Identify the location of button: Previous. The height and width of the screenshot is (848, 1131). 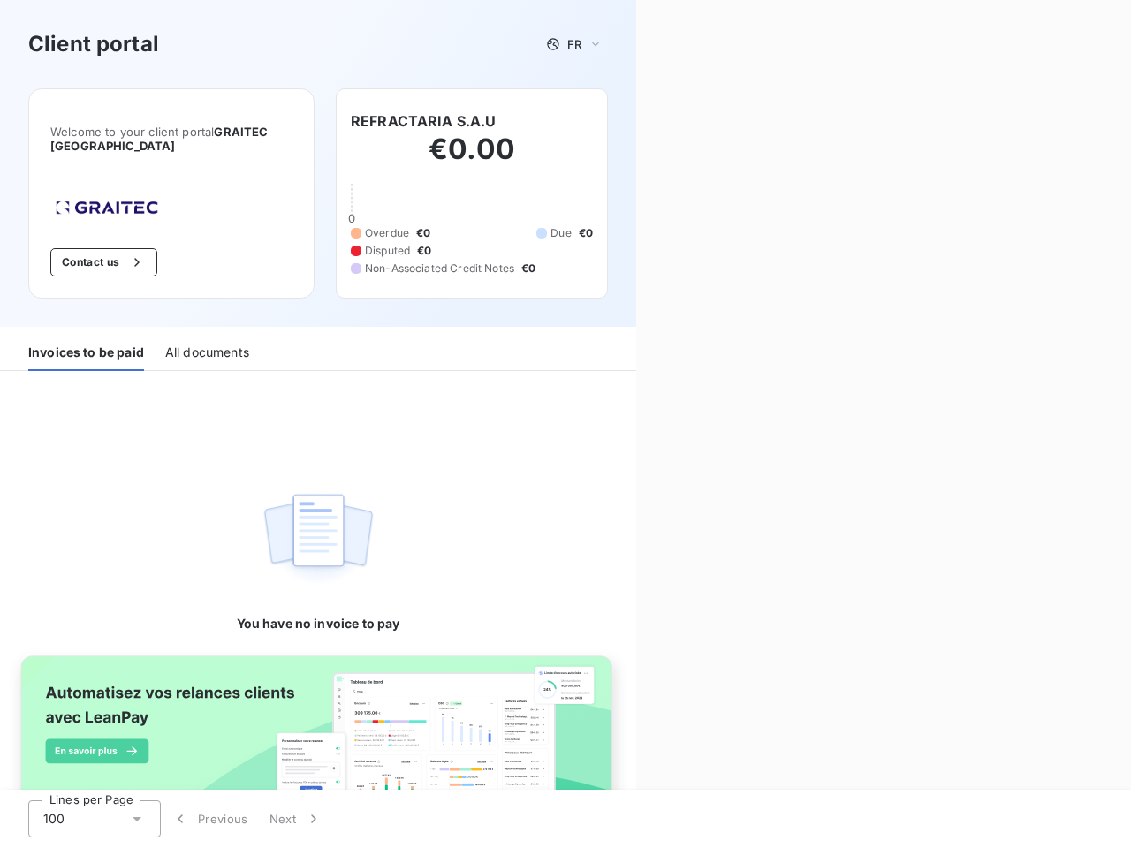
(209, 819).